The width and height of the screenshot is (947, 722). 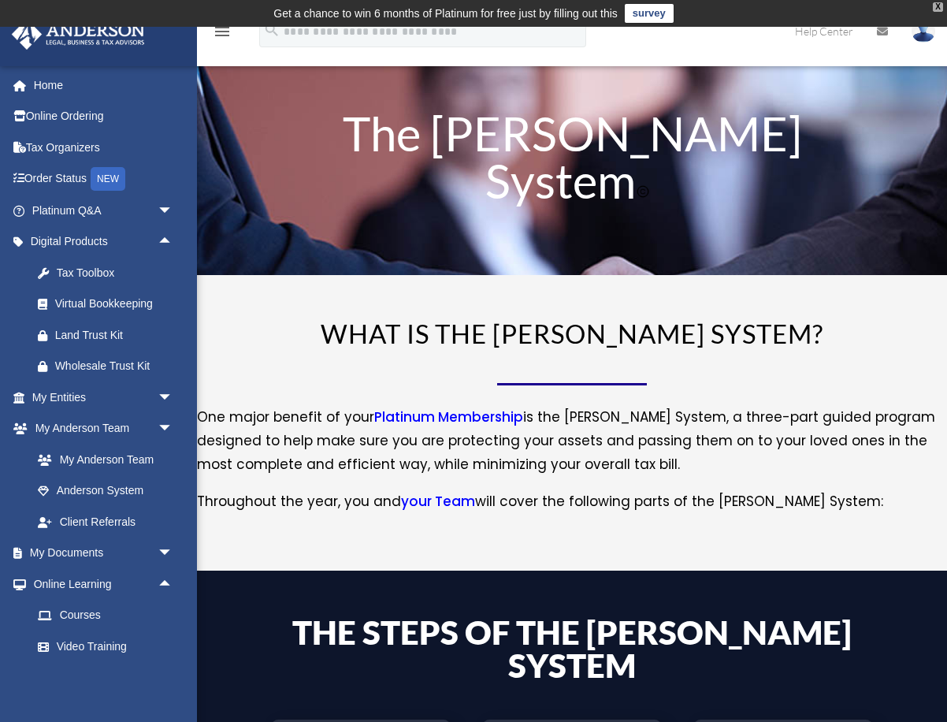 What do you see at coordinates (110, 304) in the screenshot?
I see `a: Virtual Bookkeeping` at bounding box center [110, 304].